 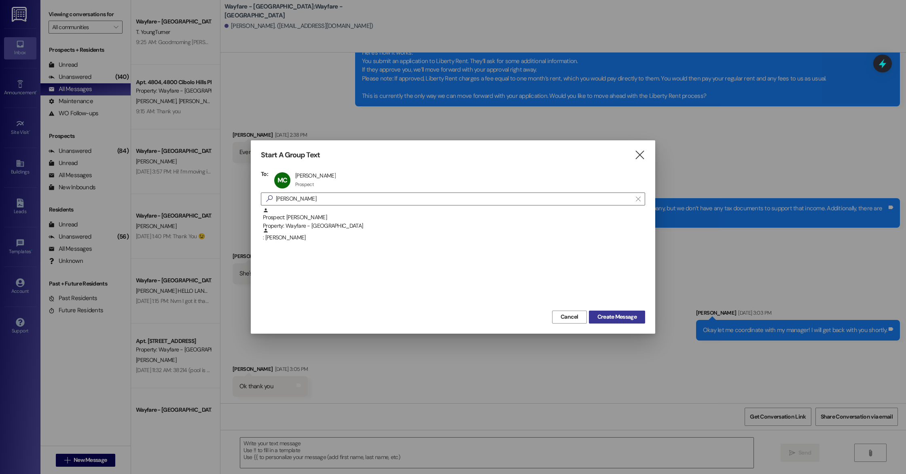 What do you see at coordinates (638, 199) in the screenshot?
I see `button: Clear text` at bounding box center [638, 199].